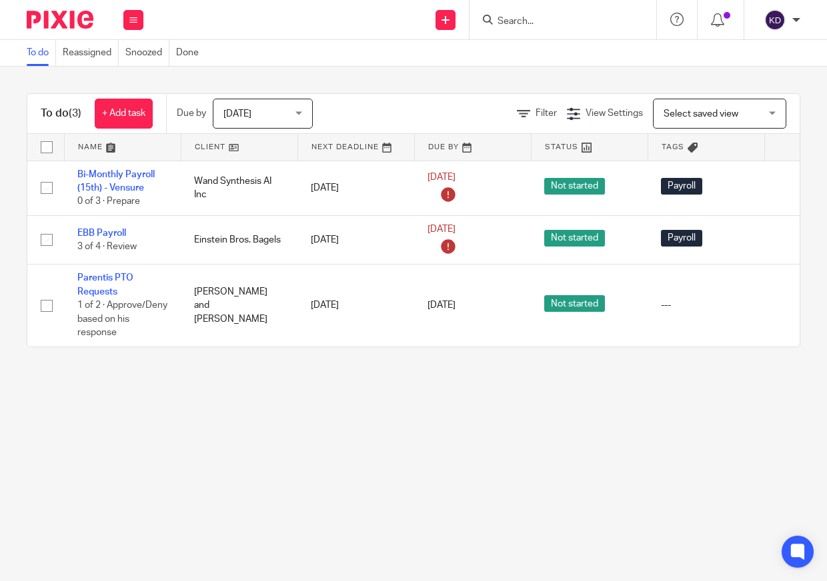 This screenshot has width=827, height=581. Describe the element at coordinates (122, 319) in the screenshot. I see `span: 1 of 2 · Approve/Deny based on his response` at that location.